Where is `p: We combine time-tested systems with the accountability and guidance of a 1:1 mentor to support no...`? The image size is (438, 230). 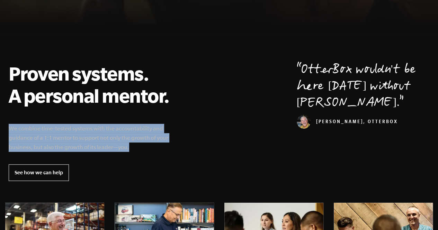
p: We combine time-tested systems with the accountability and guidance of a 1:1 mentor to support no... is located at coordinates (93, 138).